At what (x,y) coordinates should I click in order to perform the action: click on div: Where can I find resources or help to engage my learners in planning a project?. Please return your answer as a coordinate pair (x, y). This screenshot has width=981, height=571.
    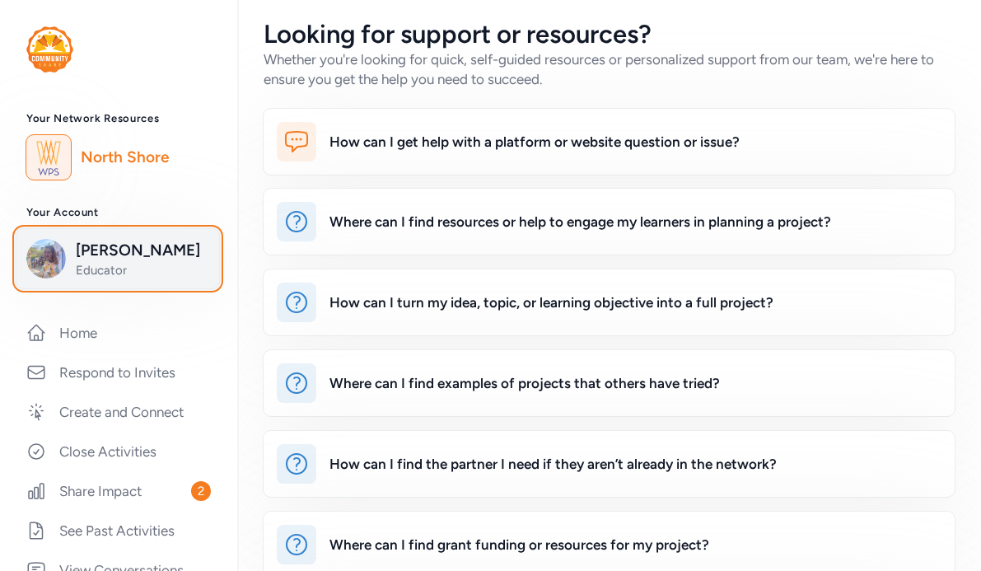
    Looking at the image, I should click on (580, 221).